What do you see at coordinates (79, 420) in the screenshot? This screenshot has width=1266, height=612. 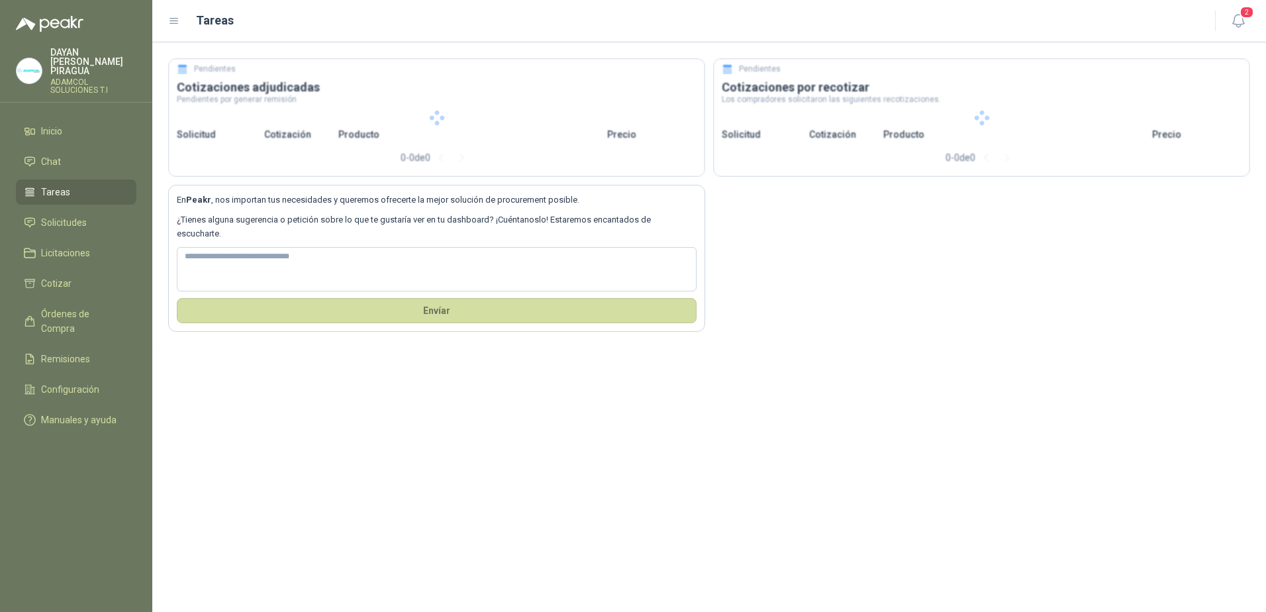 I see `span: Manuales y ayuda` at bounding box center [79, 420].